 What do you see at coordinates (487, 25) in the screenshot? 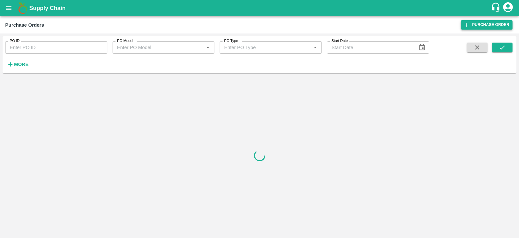
I see `a: Purchase Order` at bounding box center [487, 25].